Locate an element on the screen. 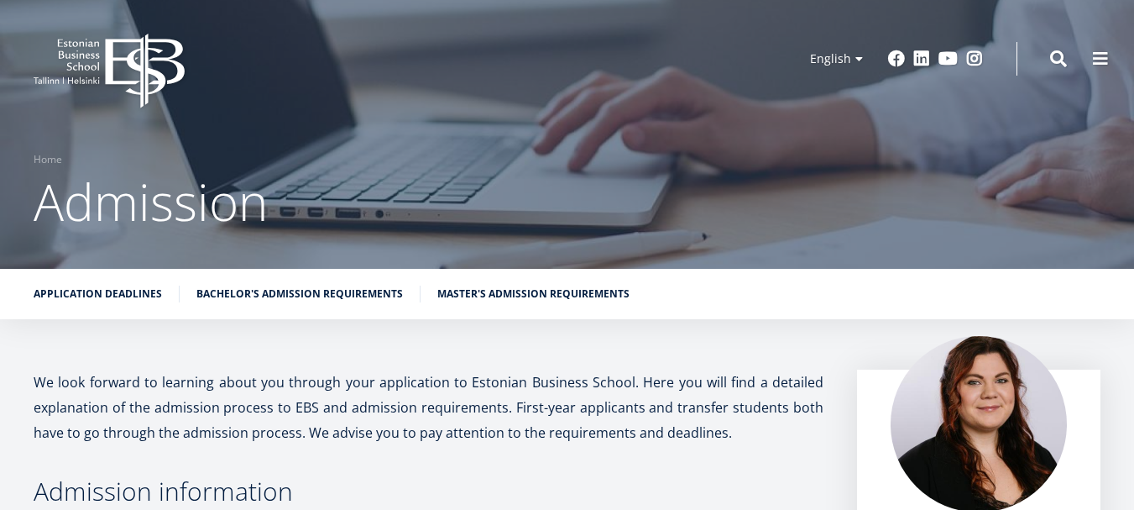  a: Home is located at coordinates (48, 159).